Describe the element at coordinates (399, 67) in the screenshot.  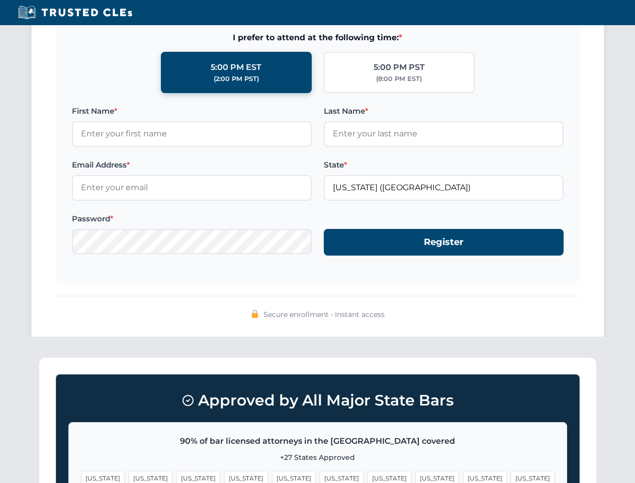
I see `div: 5:00 PM PST` at that location.